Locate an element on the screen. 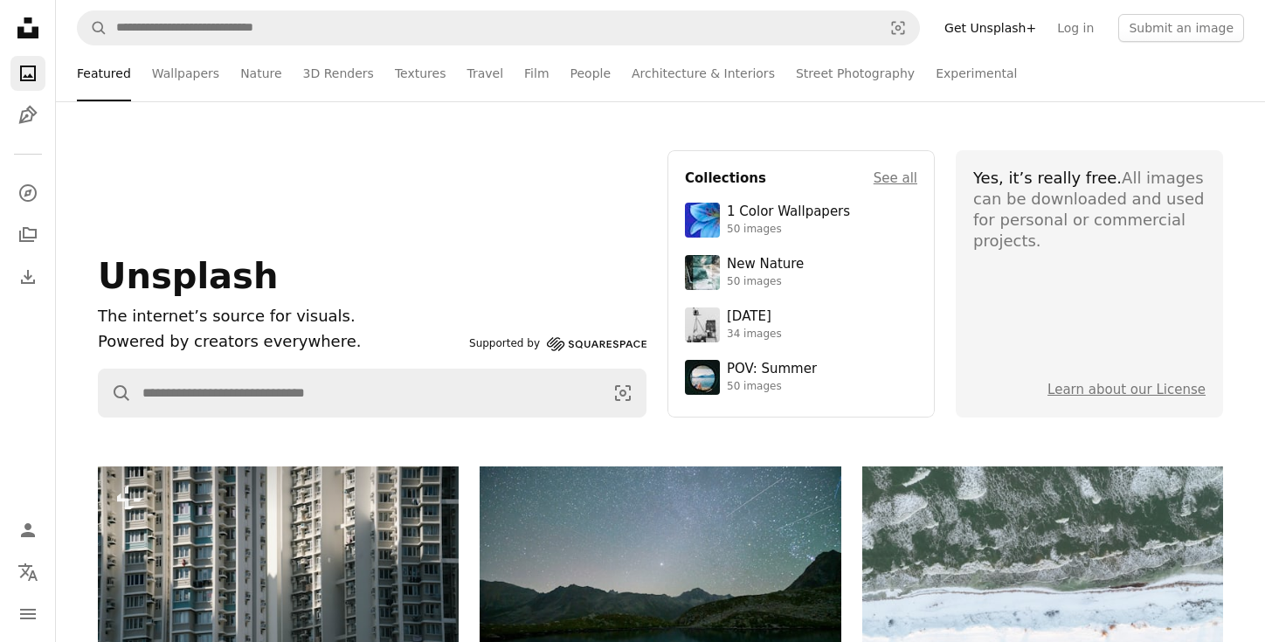 The height and width of the screenshot is (642, 1265). a: New Nature50 images is located at coordinates (801, 273).